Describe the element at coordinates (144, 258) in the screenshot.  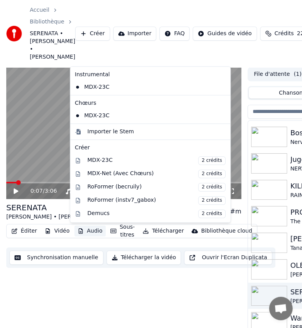
I see `button: Télécharger la vidéo` at that location.